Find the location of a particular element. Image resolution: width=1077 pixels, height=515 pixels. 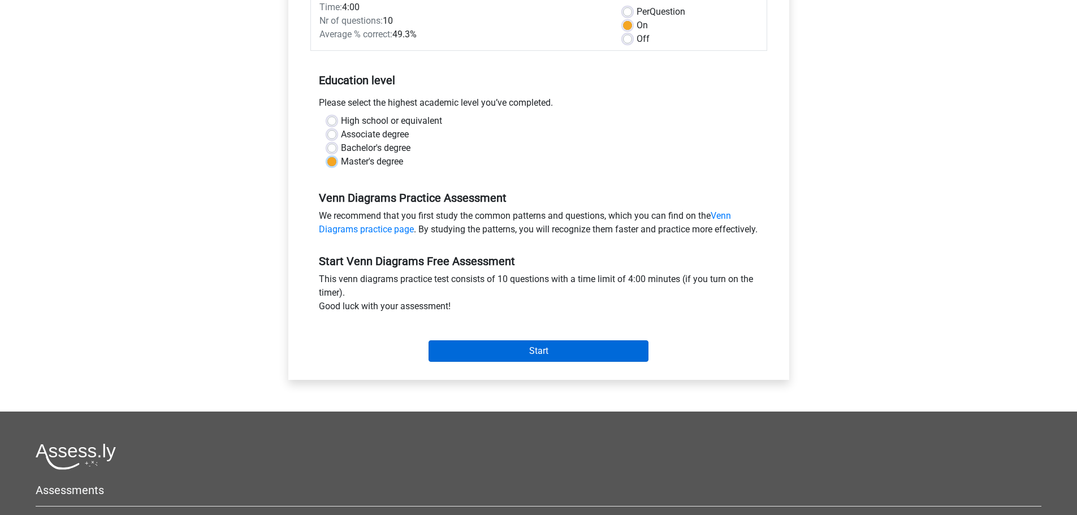

label: Bachelor's degree is located at coordinates (375, 148).